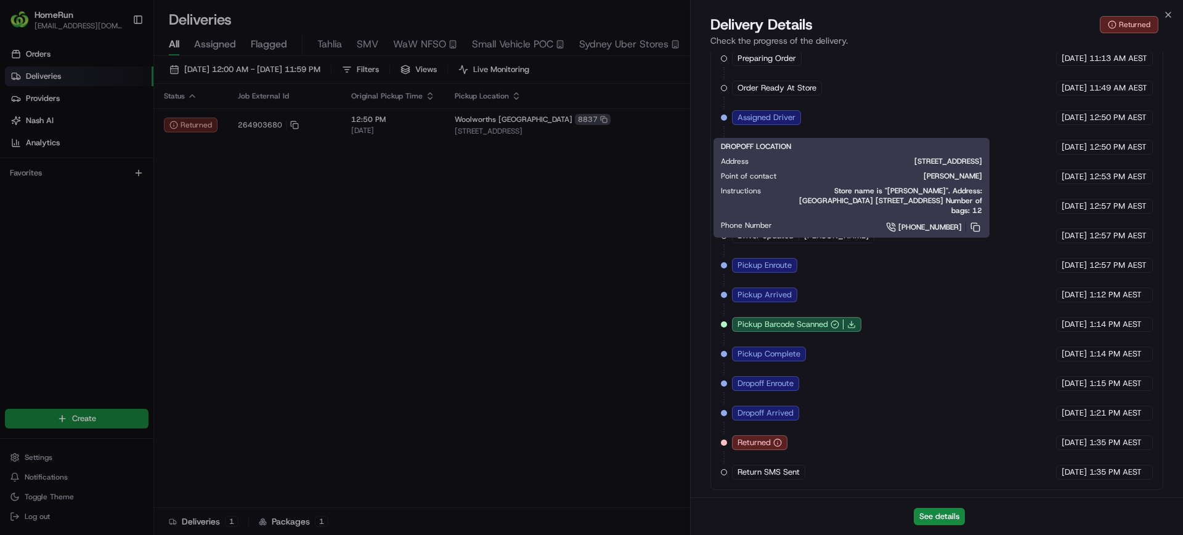  I want to click on span: 1:15 PM AEST, so click(1115, 384).